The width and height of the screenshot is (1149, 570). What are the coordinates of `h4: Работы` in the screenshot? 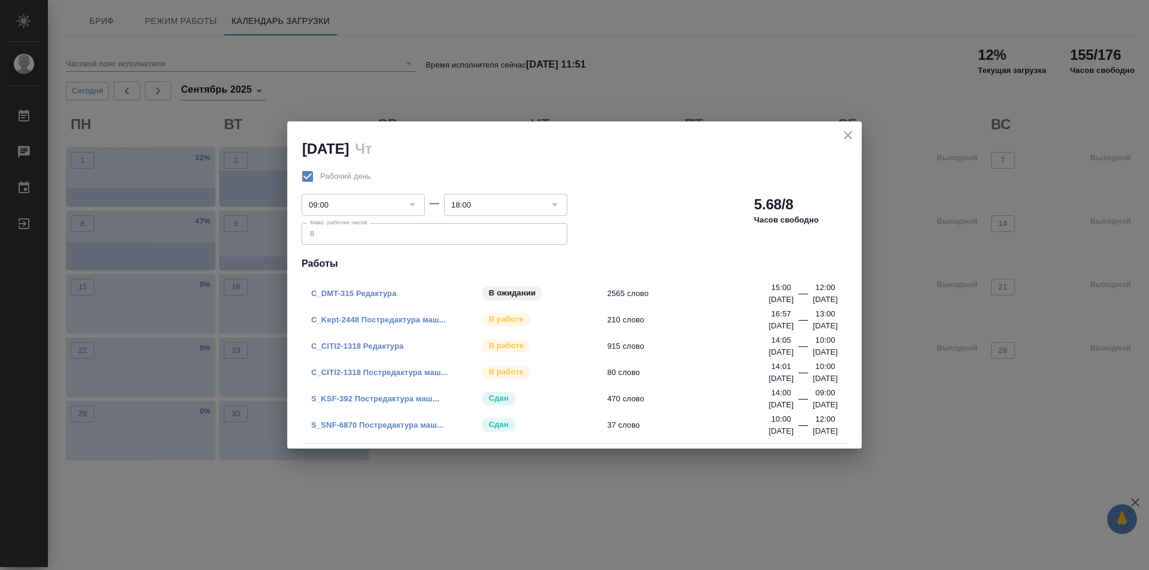 It's located at (575, 264).